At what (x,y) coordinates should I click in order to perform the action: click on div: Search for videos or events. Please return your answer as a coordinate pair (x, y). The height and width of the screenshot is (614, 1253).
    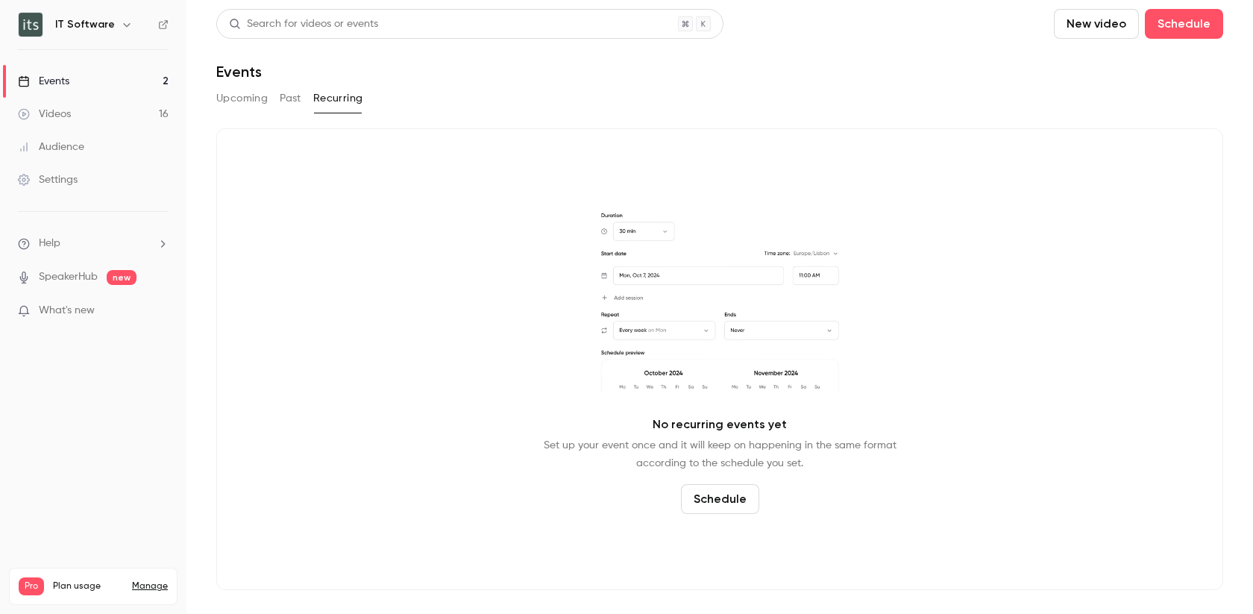
    Looking at the image, I should click on (303, 24).